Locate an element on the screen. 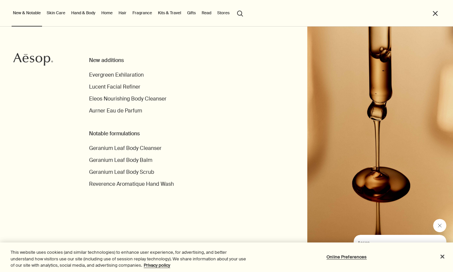 The width and height of the screenshot is (453, 272). span: Aurner Eau de Parfum is located at coordinates (116, 110).